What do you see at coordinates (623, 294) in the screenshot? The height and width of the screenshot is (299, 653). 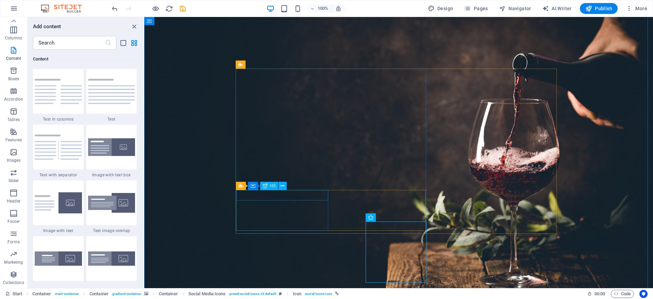 I see `span: Code` at bounding box center [623, 294].